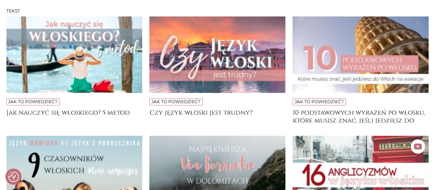  I want to click on h3: Tekst, so click(218, 11).